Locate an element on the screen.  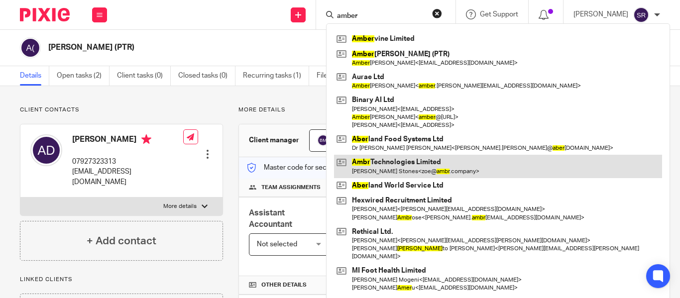
i: Primary is located at coordinates (146, 139).